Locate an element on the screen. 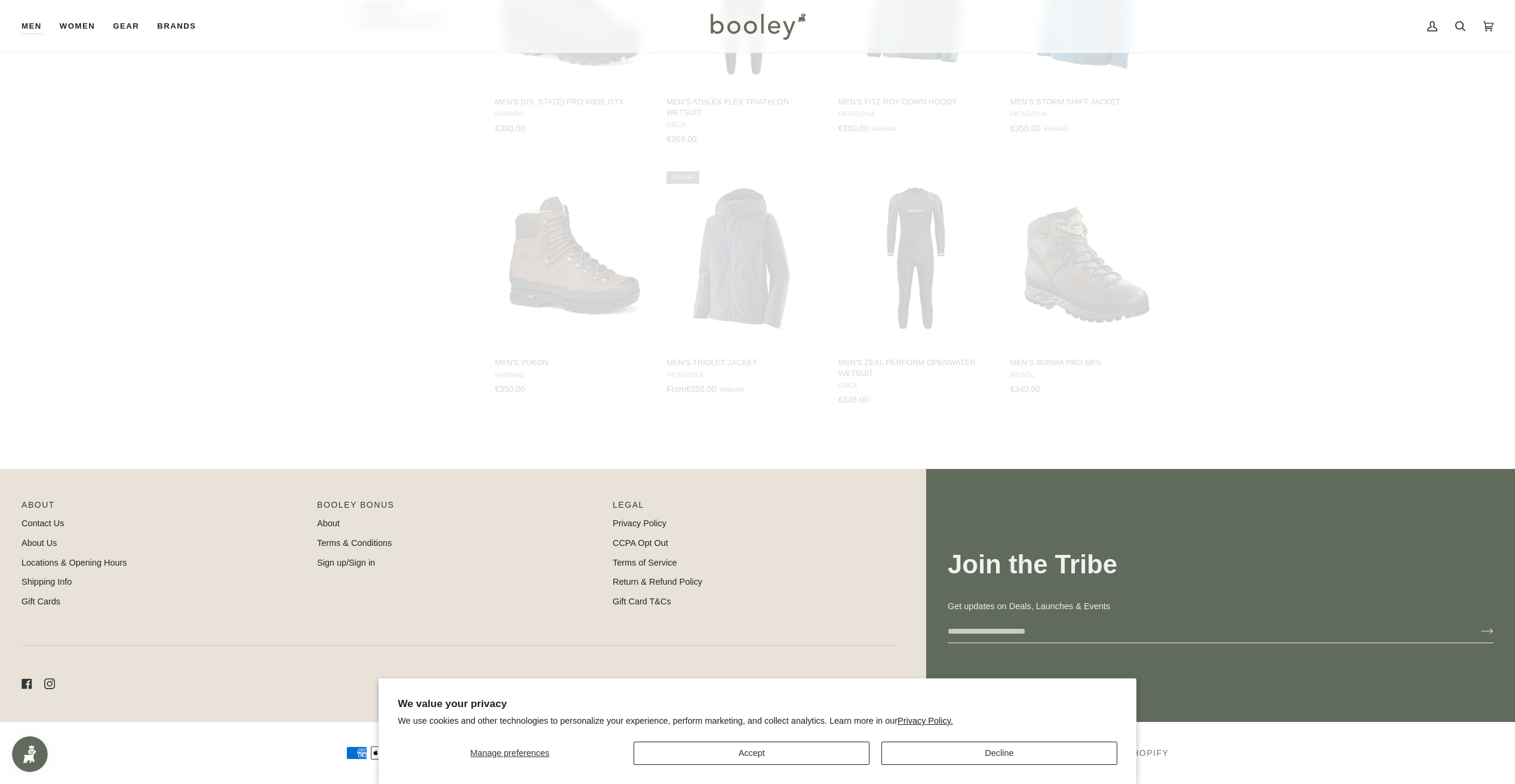 This screenshot has width=1515, height=784. a: Powered by Shopify is located at coordinates (1113, 753).